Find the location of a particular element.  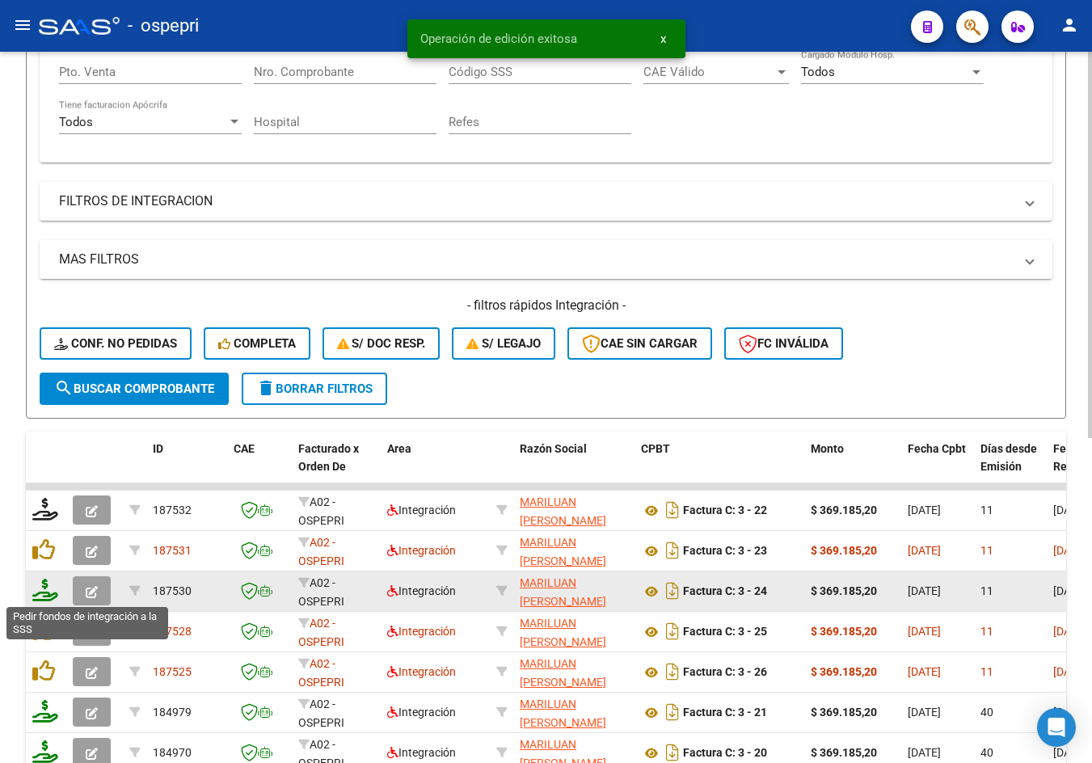

div: Open Intercom Messenger is located at coordinates (1056, 727).